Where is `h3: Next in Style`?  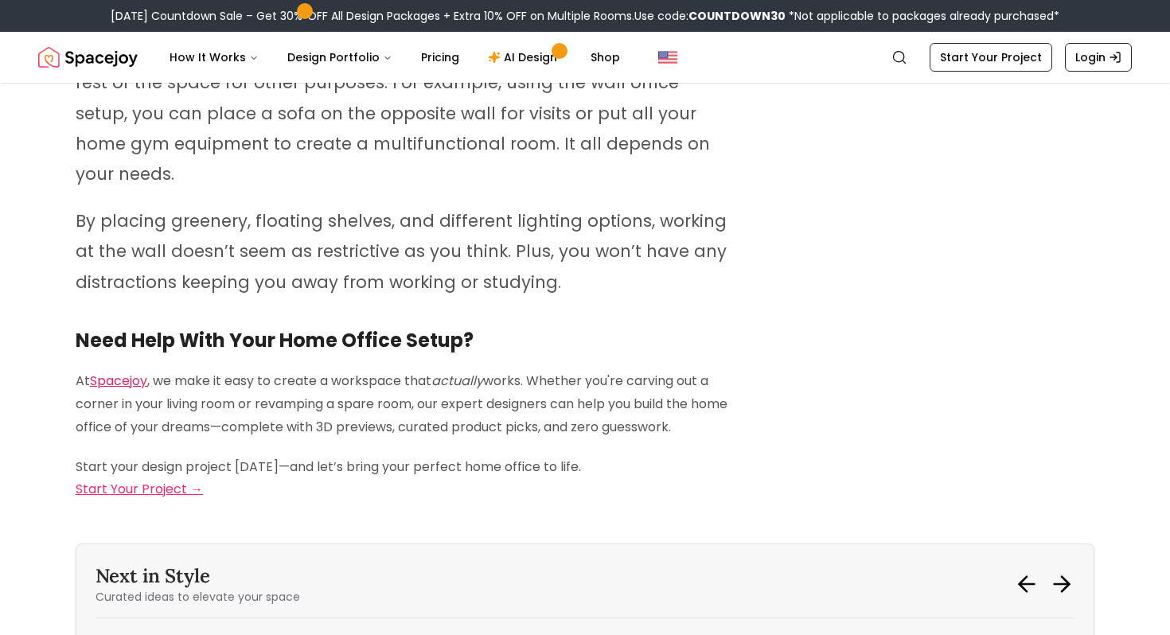 h3: Next in Style is located at coordinates (197, 576).